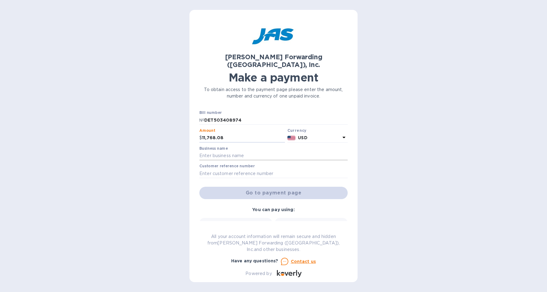  What do you see at coordinates (207, 131) in the screenshot?
I see `label: Amount` at bounding box center [207, 131].